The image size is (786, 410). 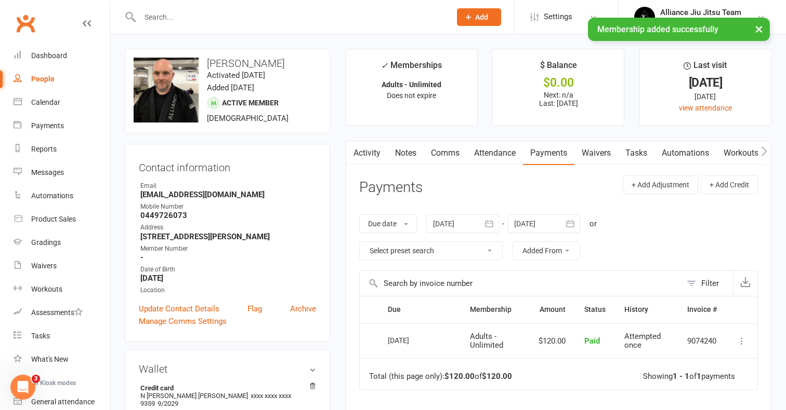 What do you see at coordinates (47, 126) in the screenshot?
I see `div: Payments` at bounding box center [47, 126].